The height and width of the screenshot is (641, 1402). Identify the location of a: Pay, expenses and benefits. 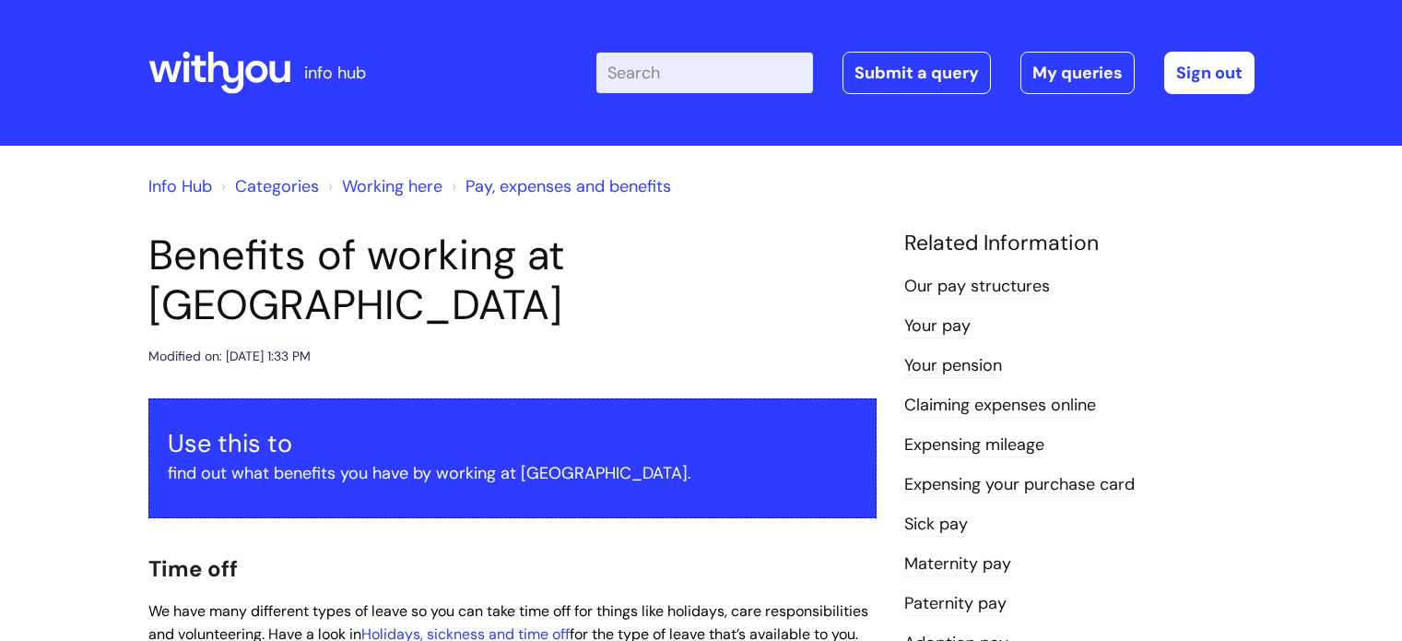
(568, 186).